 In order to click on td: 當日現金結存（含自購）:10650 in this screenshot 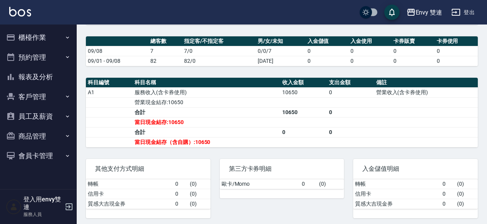, I will do `click(206, 142)`.